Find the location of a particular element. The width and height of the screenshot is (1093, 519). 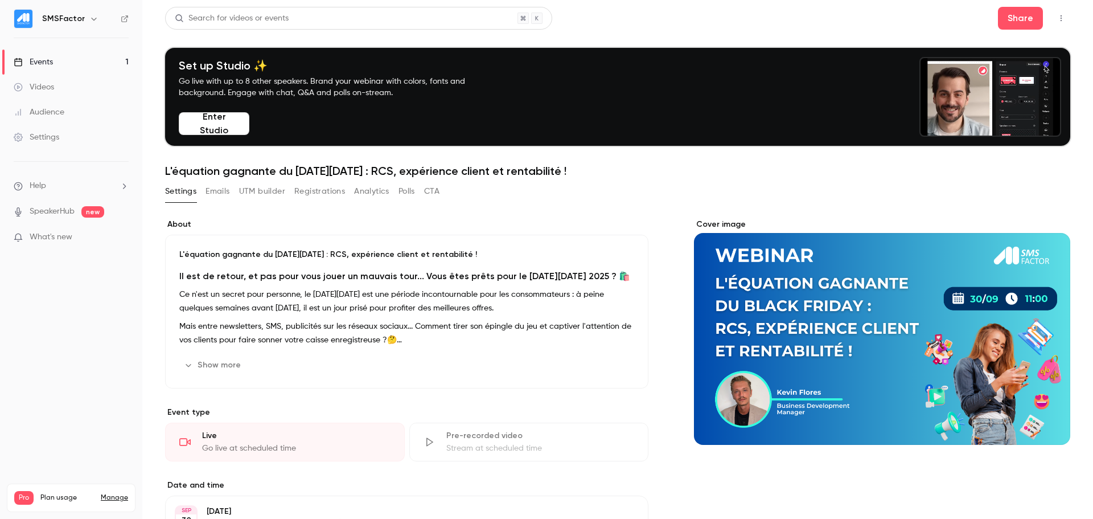

div: Audience is located at coordinates (39, 112).